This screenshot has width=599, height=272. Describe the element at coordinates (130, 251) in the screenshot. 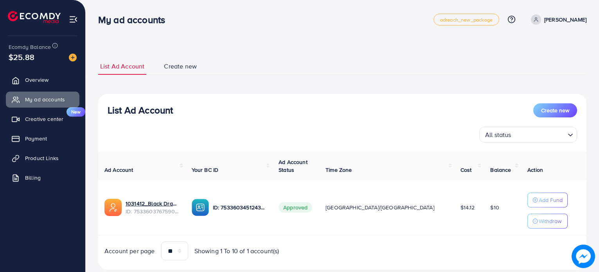

I see `span: Account per page` at that location.